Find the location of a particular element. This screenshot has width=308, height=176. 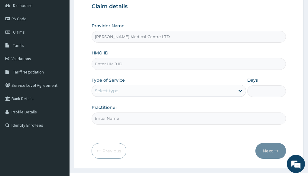

label: Days is located at coordinates (253, 80).